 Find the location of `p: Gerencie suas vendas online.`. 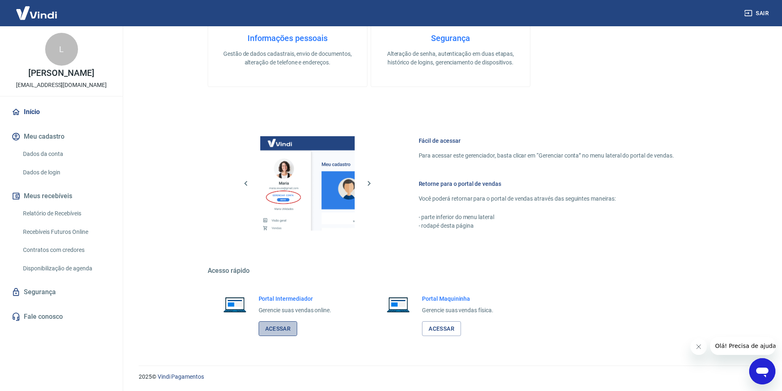

p: Gerencie suas vendas online. is located at coordinates (295, 310).